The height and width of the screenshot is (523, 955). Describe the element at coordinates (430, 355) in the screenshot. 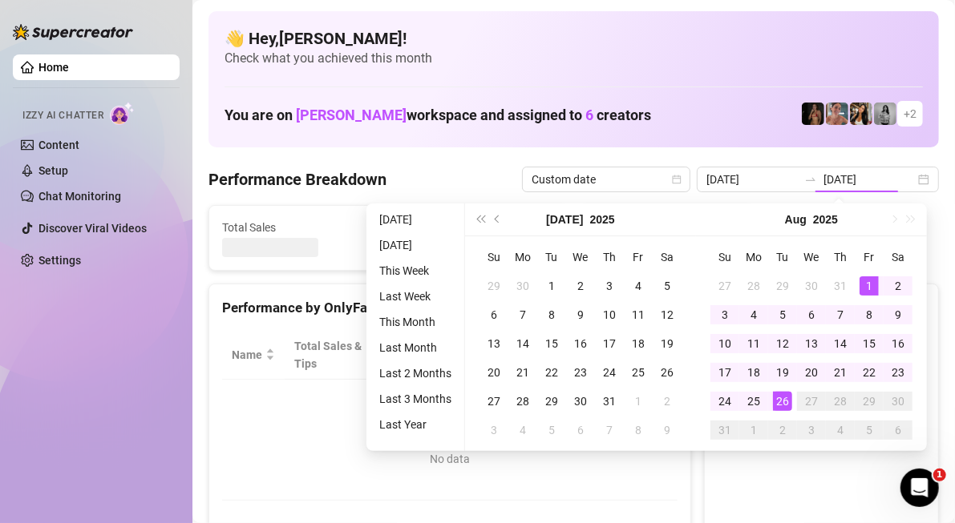

I see `div: Est. Hours Worked` at that location.